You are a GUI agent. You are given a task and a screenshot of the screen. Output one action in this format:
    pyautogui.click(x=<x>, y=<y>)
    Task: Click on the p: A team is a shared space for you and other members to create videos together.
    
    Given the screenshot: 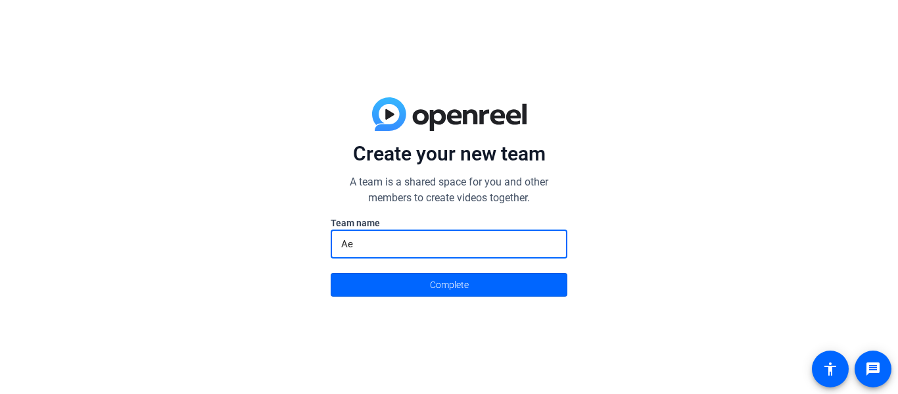 What is the action you would take?
    pyautogui.click(x=449, y=190)
    